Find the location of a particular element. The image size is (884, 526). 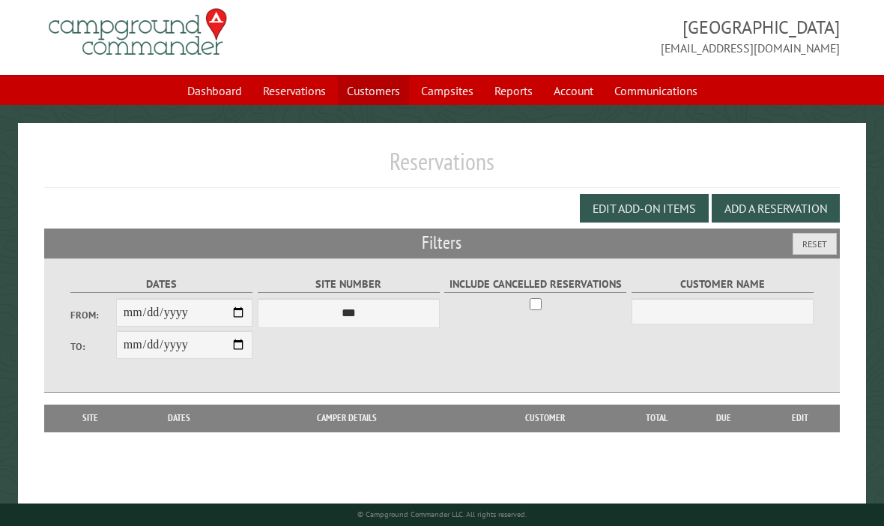

th: Camper Details is located at coordinates (346, 418).